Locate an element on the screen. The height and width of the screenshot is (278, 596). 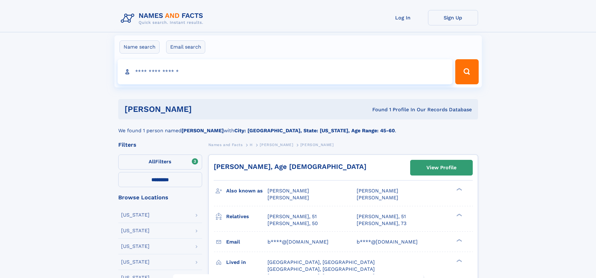
a: H is located at coordinates (251, 144).